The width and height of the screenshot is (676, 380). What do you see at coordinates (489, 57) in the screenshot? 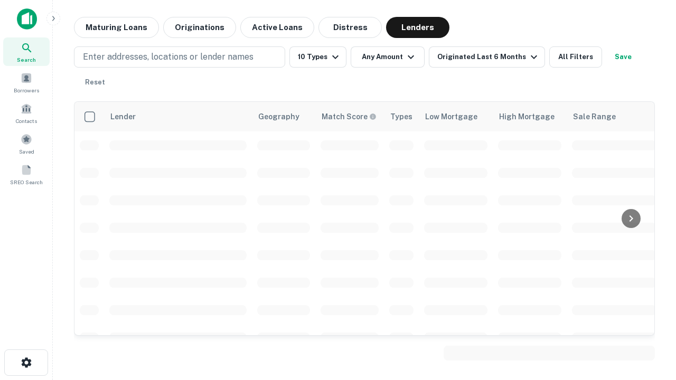
I see `div: Originated Last 6 Months` at bounding box center [489, 57].